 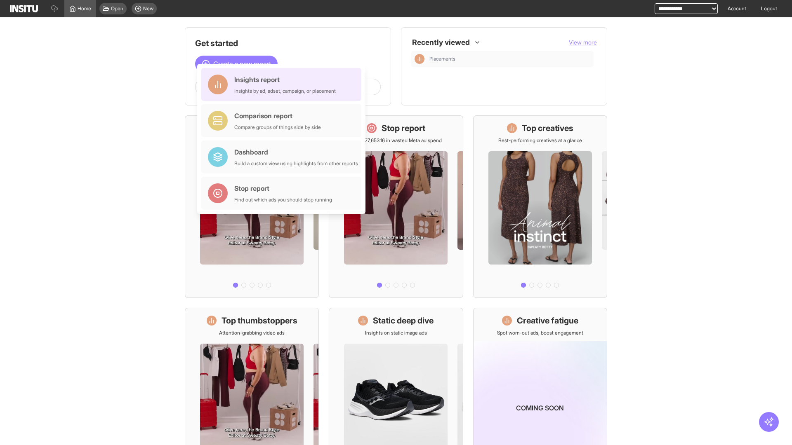 What do you see at coordinates (403, 128) in the screenshot?
I see `h1: Stop report` at bounding box center [403, 128].